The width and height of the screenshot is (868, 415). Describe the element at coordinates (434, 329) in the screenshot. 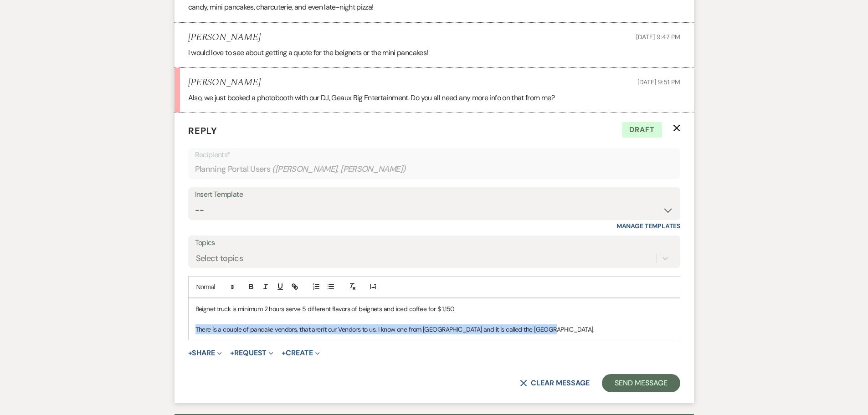

I see `p: There is a couple of pancake vendors, that aren't our Vendors to us. I know one from [GEOGRAPHIC_...` at that location.